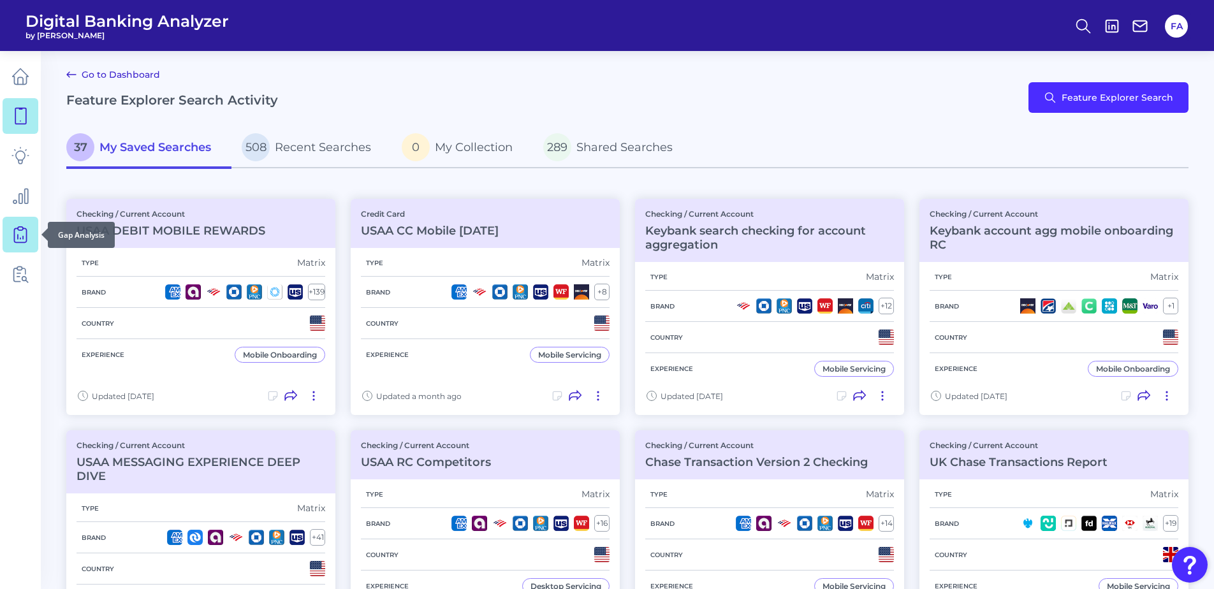  I want to click on div: + 12, so click(886, 306).